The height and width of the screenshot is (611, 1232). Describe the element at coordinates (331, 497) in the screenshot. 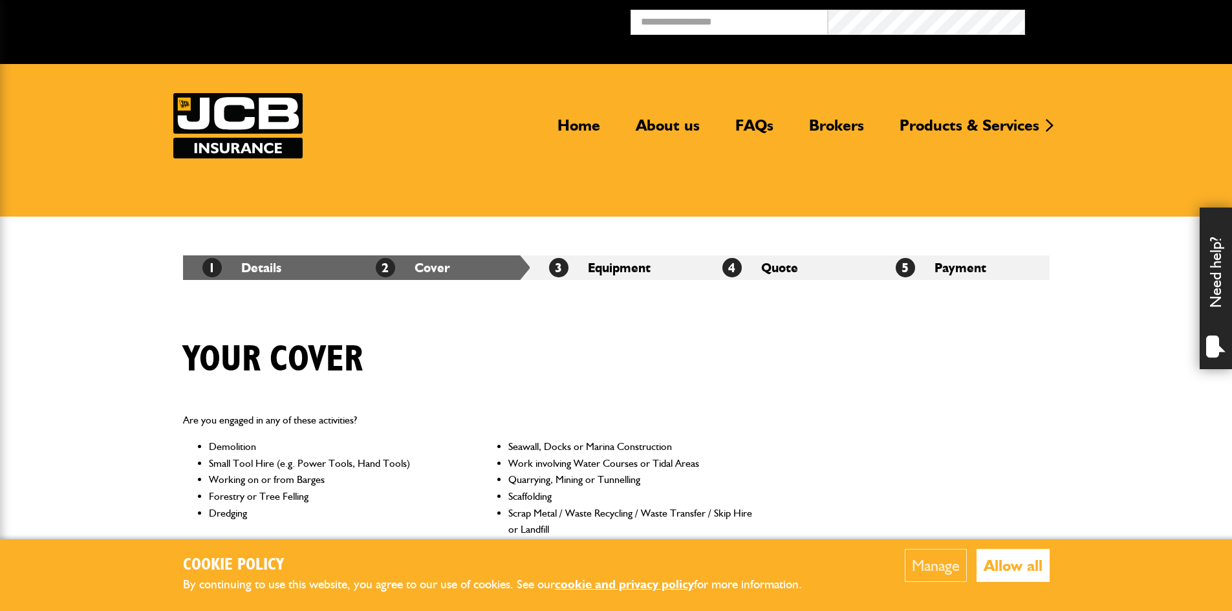

I see `li: Forestry or Tree Felling` at that location.